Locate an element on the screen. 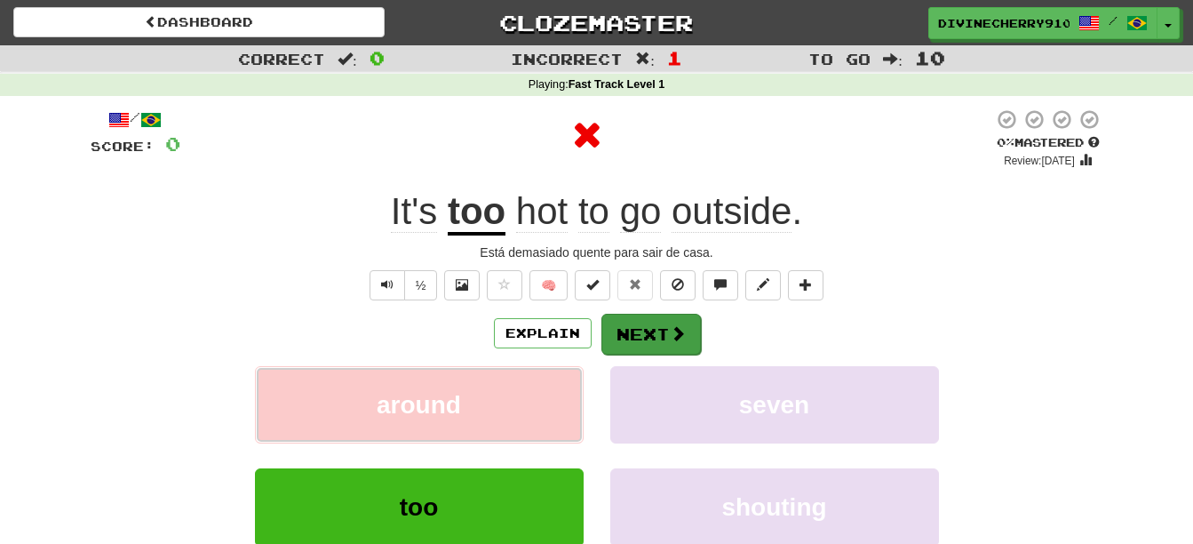 This screenshot has width=1193, height=544. u: too is located at coordinates (476, 212).